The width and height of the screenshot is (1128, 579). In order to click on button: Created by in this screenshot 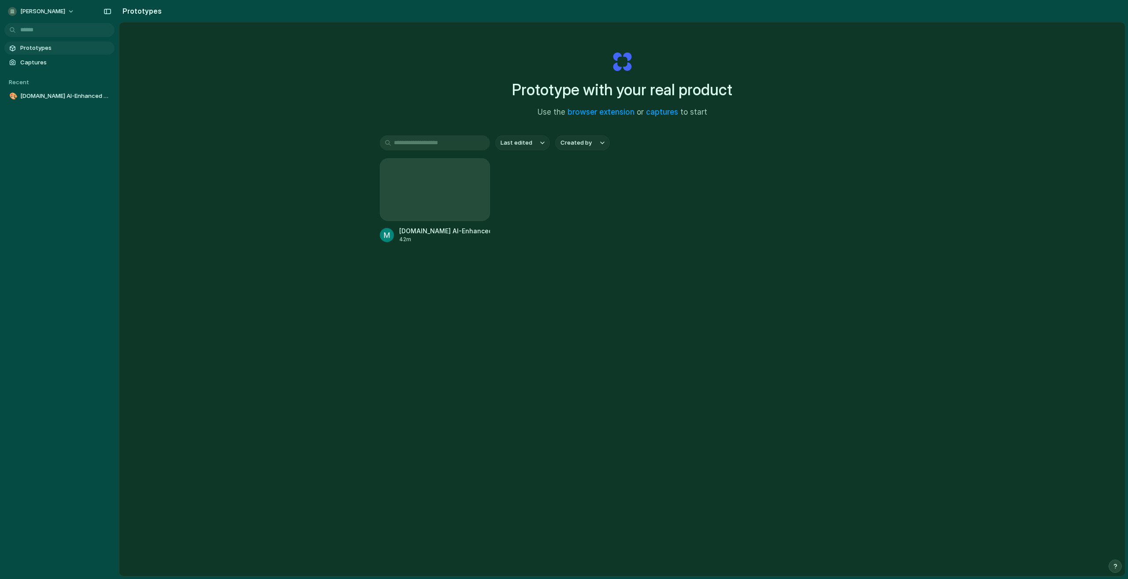, I will do `click(583, 143)`.